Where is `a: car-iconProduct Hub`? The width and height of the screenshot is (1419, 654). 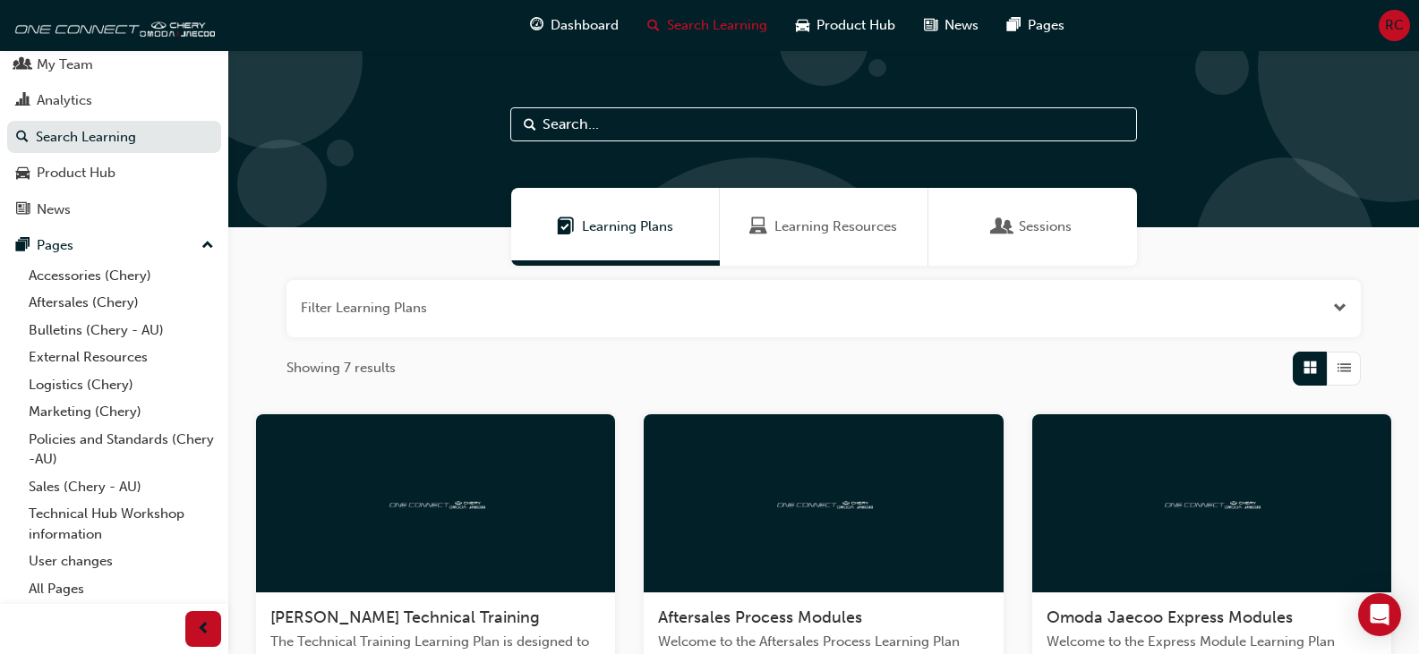 a: car-iconProduct Hub is located at coordinates (845, 25).